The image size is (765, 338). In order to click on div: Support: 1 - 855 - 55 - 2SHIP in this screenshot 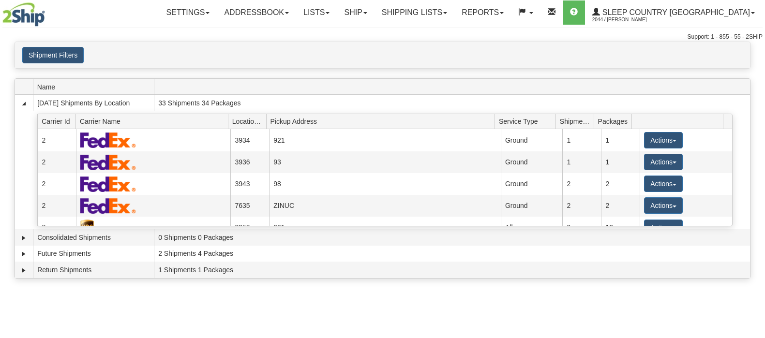, I will do `click(382, 37)`.